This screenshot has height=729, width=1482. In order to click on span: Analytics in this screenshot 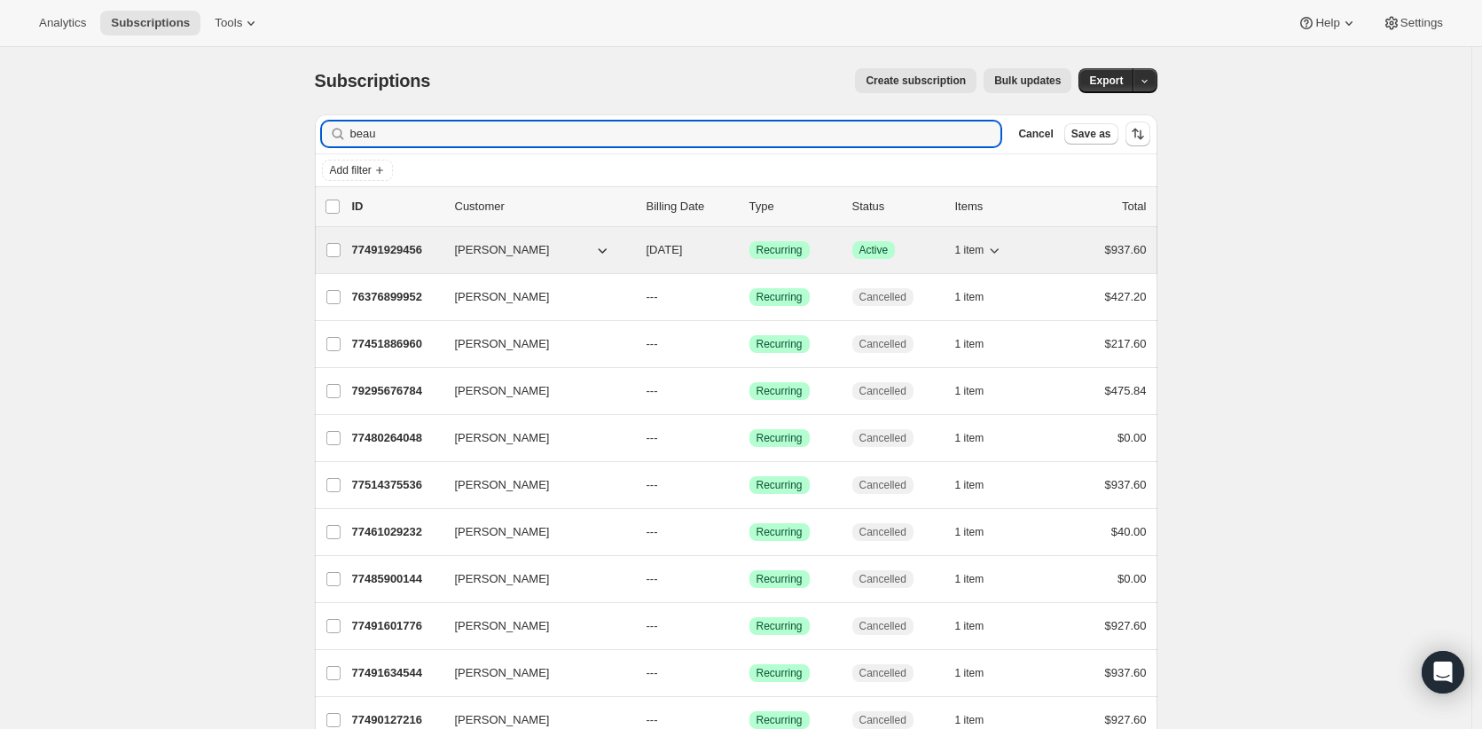, I will do `click(62, 23)`.